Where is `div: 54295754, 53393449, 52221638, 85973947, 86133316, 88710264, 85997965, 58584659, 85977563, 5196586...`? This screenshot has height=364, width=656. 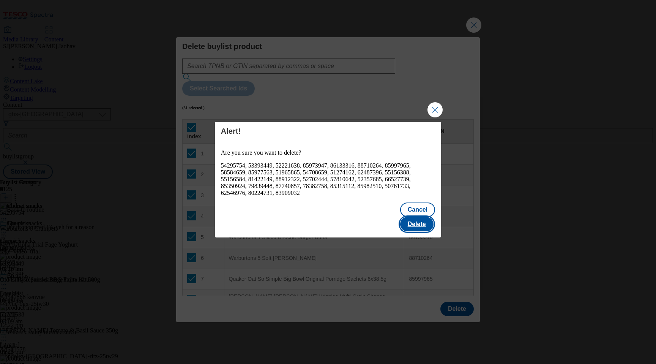 div: 54295754, 53393449, 52221638, 85973947, 86133316, 88710264, 85997965, 58584659, 85977563, 5196586... is located at coordinates (328, 179).